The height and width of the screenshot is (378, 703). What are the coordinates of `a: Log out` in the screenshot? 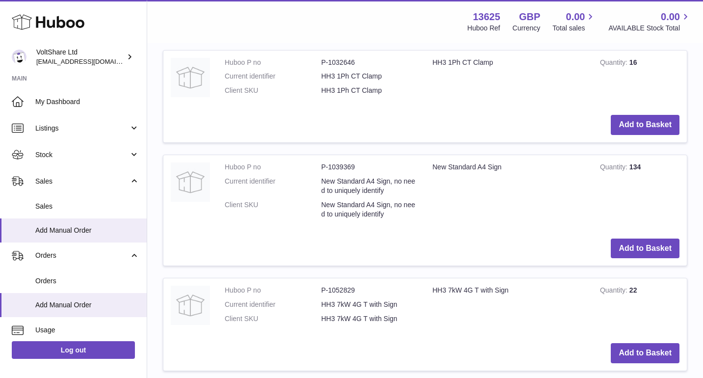 It's located at (73, 350).